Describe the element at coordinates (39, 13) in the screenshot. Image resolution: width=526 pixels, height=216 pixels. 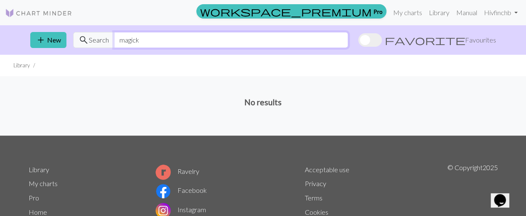
I see `img: Logo` at that location.